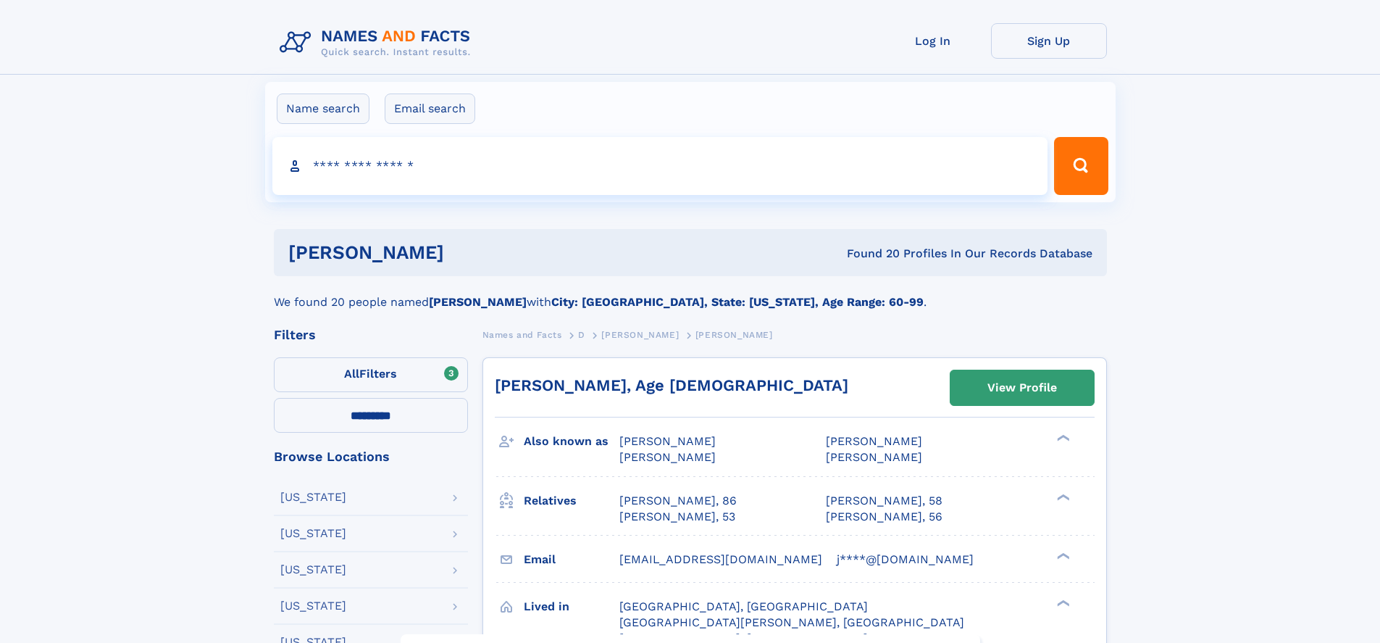 This screenshot has width=1380, height=643. Describe the element at coordinates (933, 41) in the screenshot. I see `a: Log In` at that location.